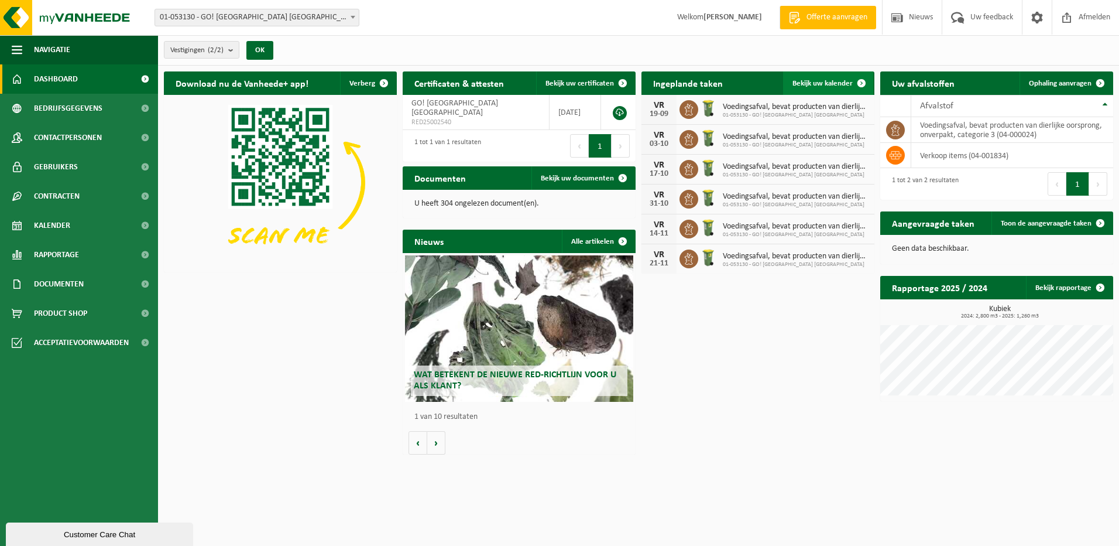 Image resolution: width=1119 pixels, height=546 pixels. Describe the element at coordinates (260, 50) in the screenshot. I see `button: OK` at that location.